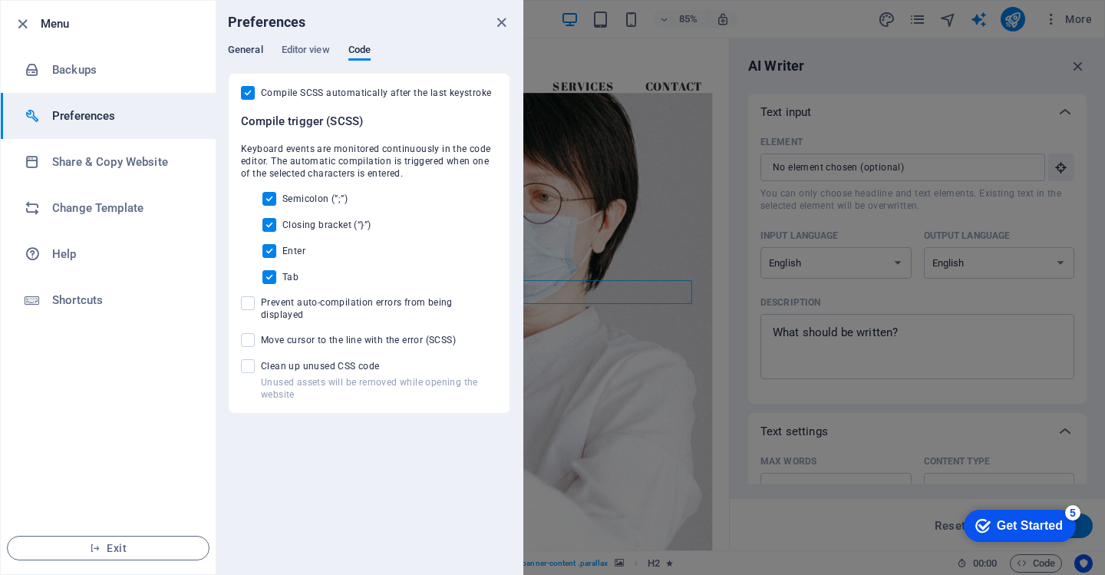  I want to click on button: 1, so click(44, 565).